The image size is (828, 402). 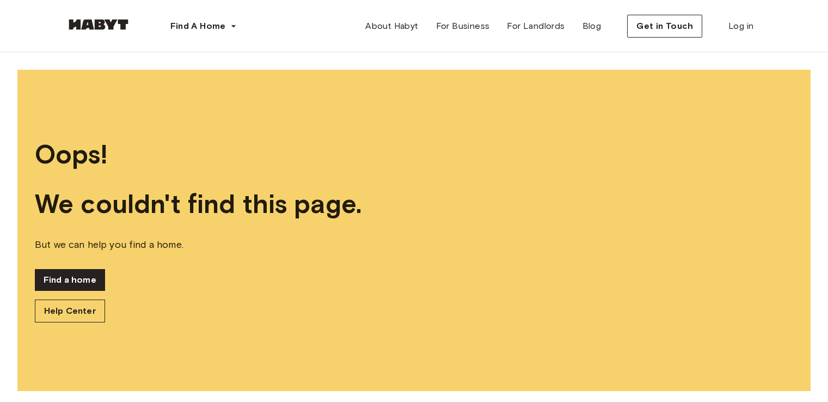 I want to click on span: Log in, so click(x=741, y=26).